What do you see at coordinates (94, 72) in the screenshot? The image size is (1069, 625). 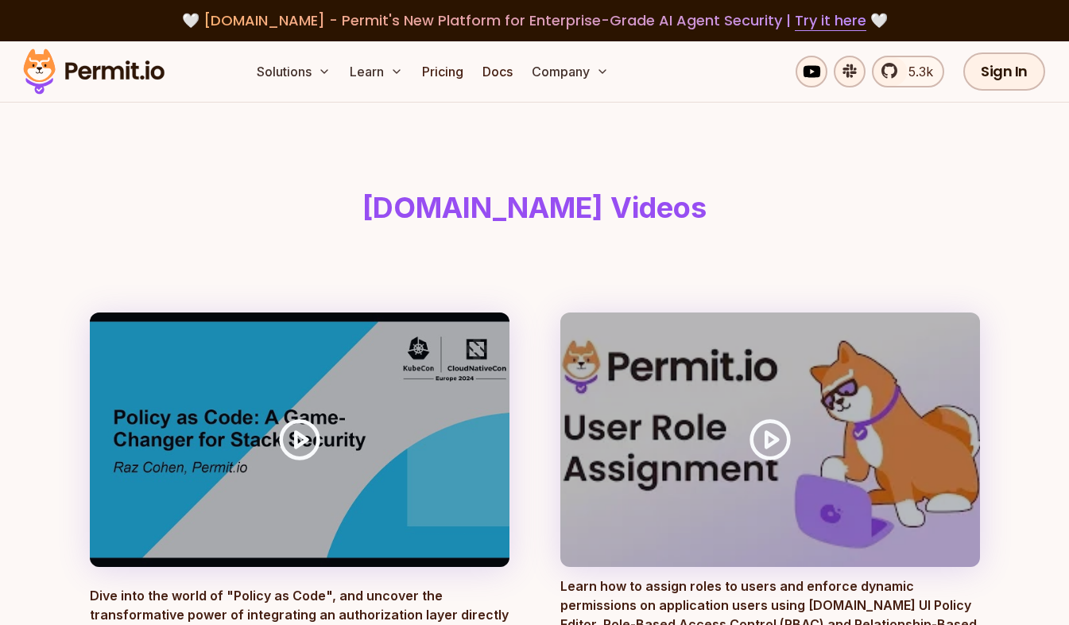 I see `img: Permit logo` at bounding box center [94, 72].